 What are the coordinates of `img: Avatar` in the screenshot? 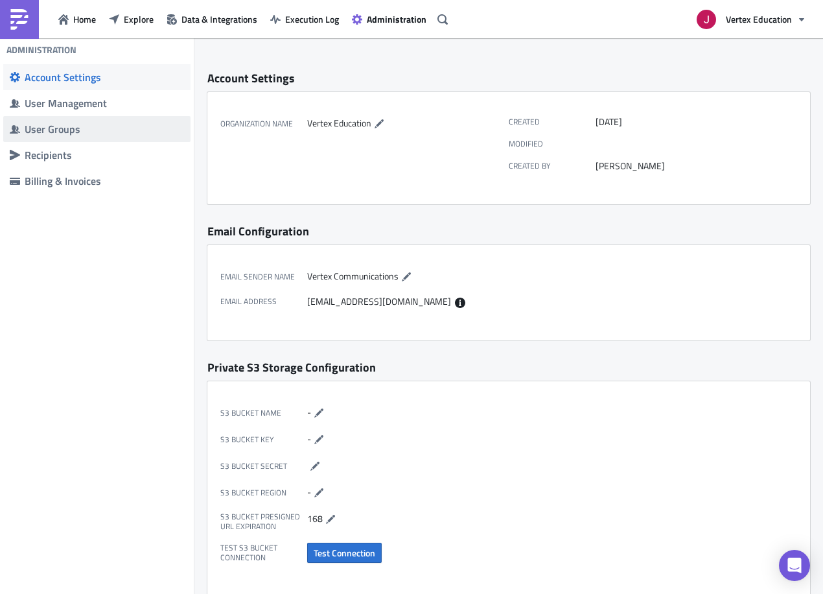 It's located at (706, 19).